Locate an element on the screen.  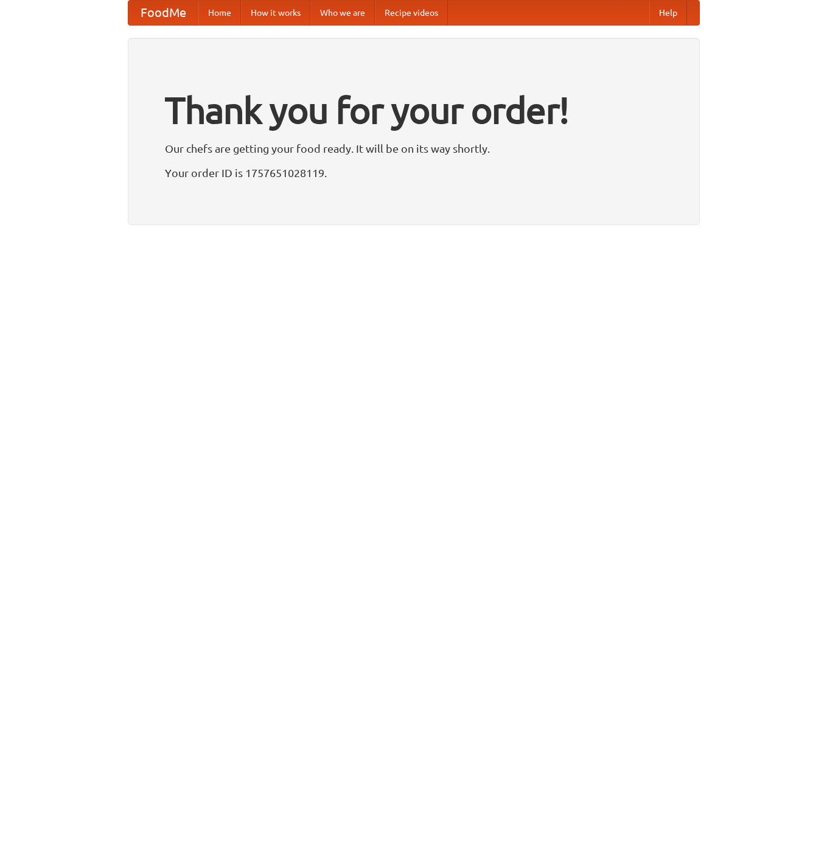
a: Help is located at coordinates (668, 13).